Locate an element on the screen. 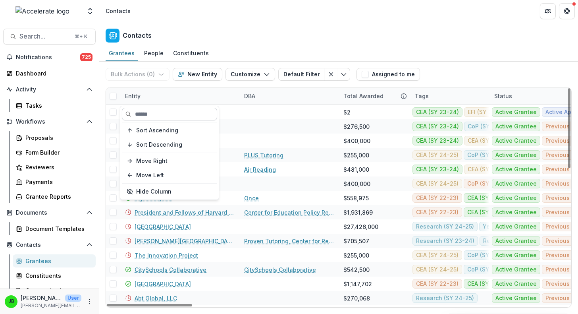  a: Once is located at coordinates (251, 198).